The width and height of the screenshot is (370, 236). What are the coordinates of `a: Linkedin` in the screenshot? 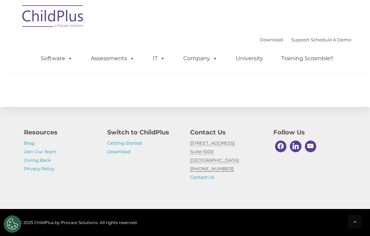 It's located at (296, 147).